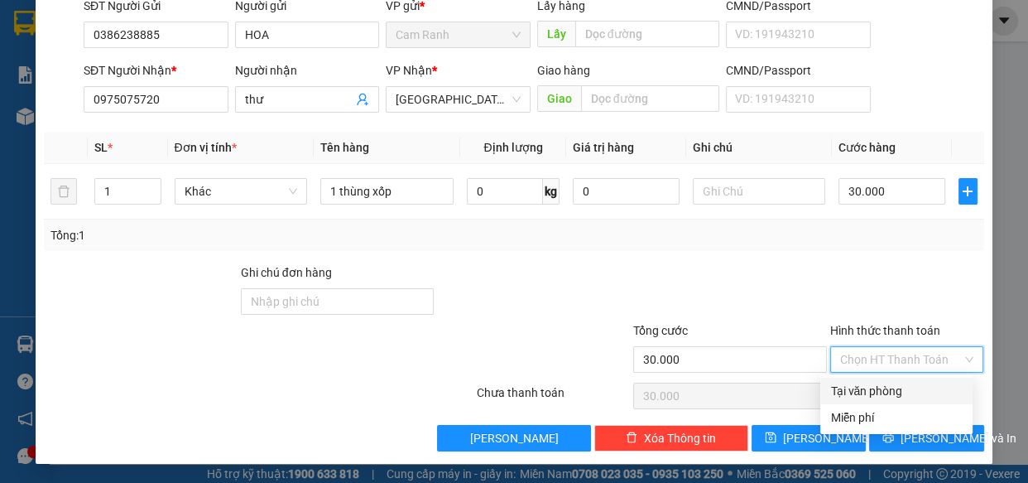 This screenshot has height=483, width=1028. I want to click on span: Khác, so click(241, 191).